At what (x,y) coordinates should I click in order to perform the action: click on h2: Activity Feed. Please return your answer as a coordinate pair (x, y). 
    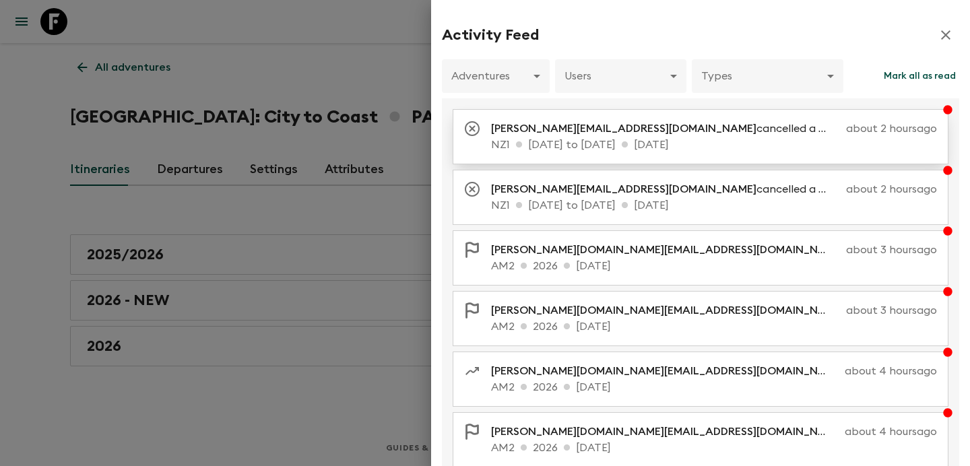
    Looking at the image, I should click on (490, 35).